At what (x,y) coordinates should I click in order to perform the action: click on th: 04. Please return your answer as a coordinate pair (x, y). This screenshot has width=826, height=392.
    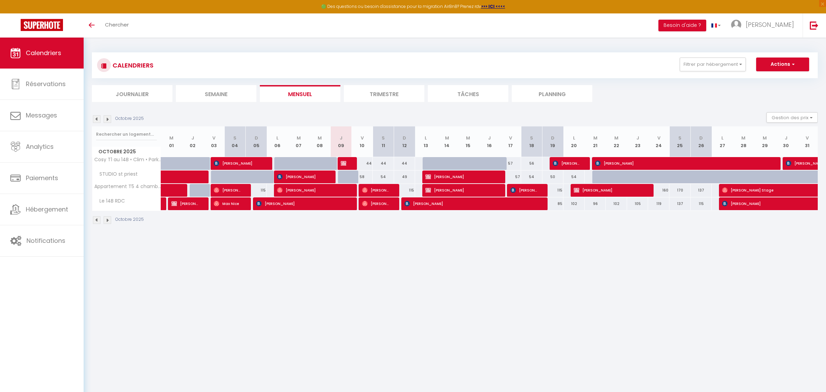
    Looking at the image, I should click on (235, 141).